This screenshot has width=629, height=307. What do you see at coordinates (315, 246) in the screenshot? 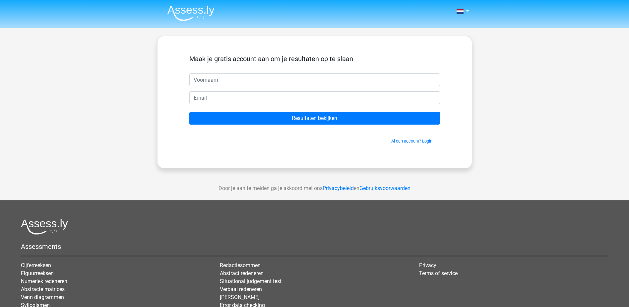
I see `h5: Assessments` at bounding box center [315, 246].